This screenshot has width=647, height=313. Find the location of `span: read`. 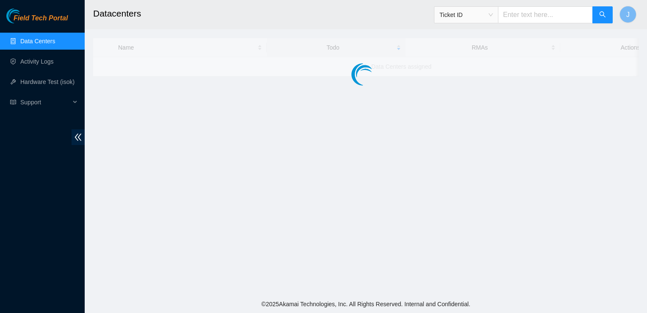

span: read is located at coordinates (13, 102).